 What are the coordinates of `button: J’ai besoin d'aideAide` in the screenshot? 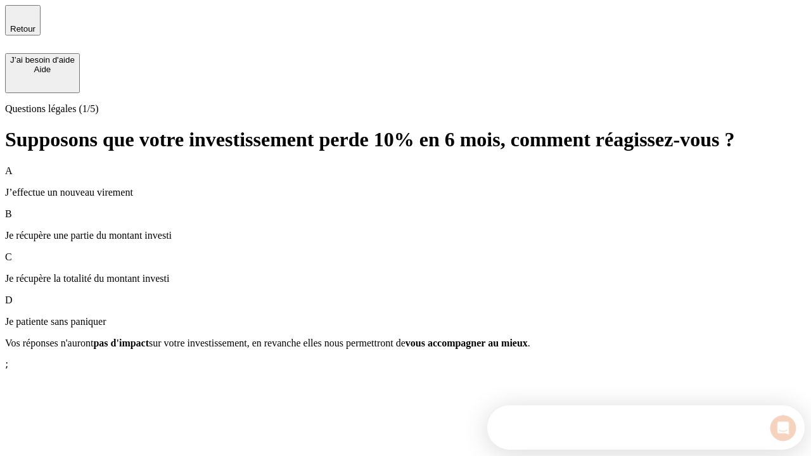 It's located at (42, 73).